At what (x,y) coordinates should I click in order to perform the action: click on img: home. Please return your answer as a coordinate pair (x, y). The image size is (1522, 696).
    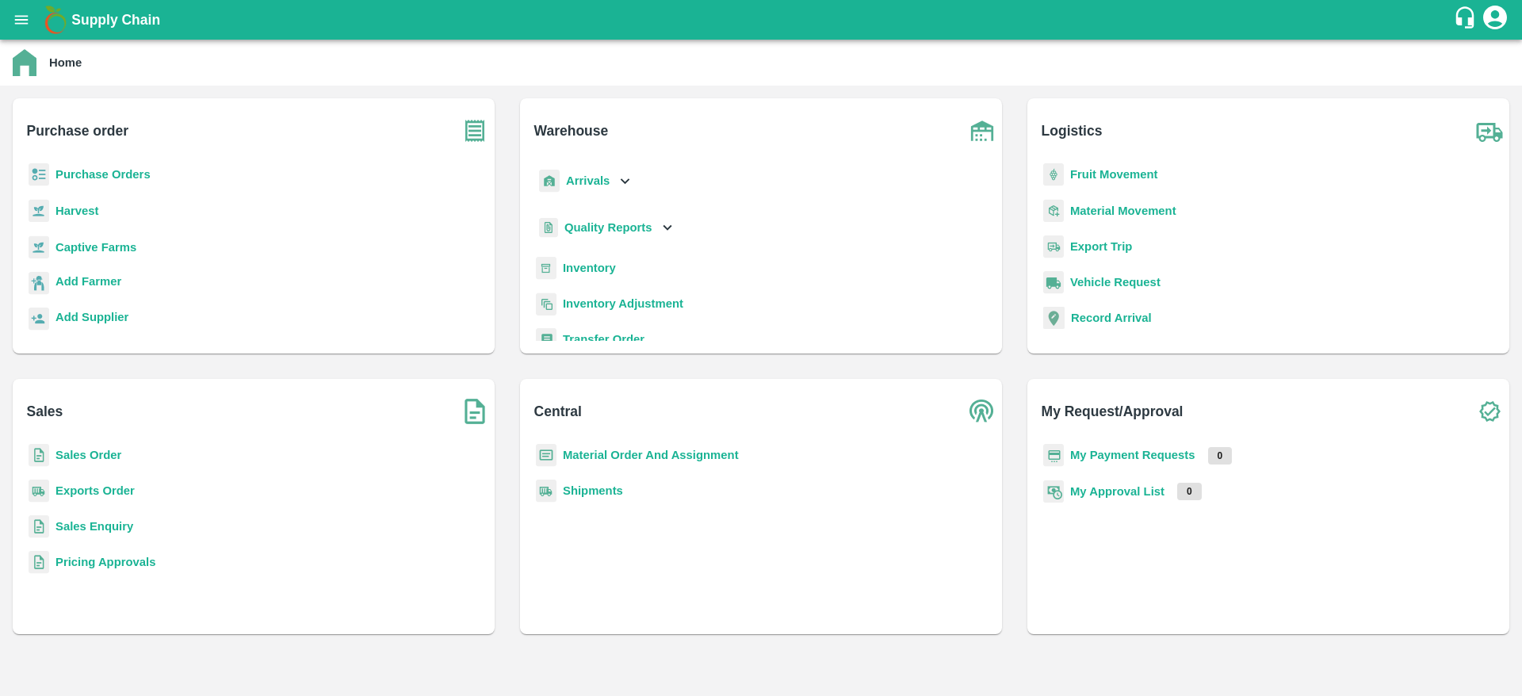
    Looking at the image, I should click on (25, 63).